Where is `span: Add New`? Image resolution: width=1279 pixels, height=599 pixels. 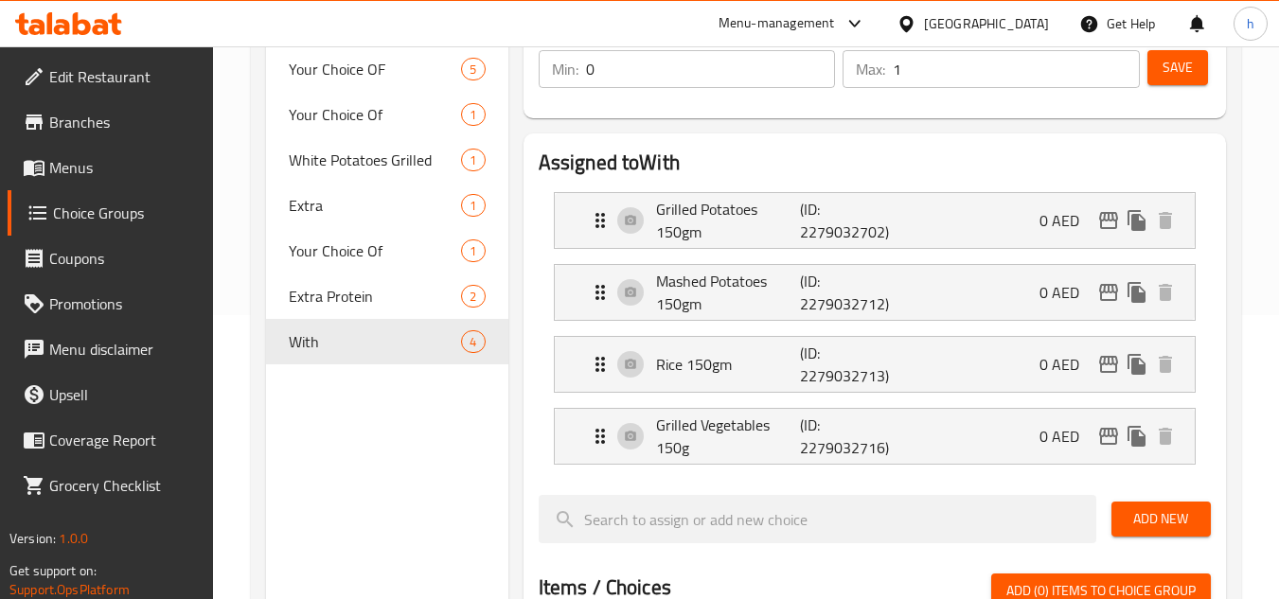
span: Add New is located at coordinates (1161, 519).